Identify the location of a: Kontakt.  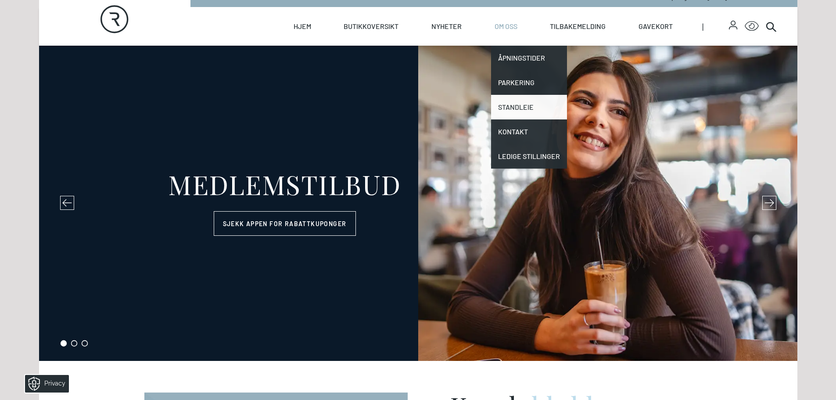
(529, 132).